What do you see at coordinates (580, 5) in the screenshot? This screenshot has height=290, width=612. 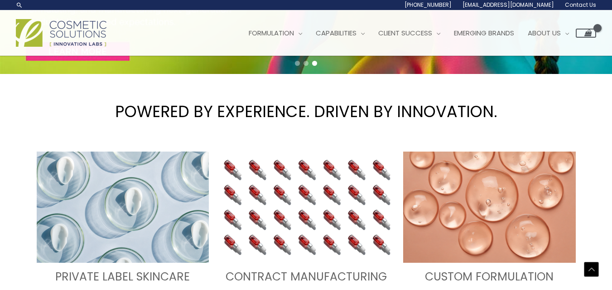 I see `span: Contact Us` at bounding box center [580, 5].